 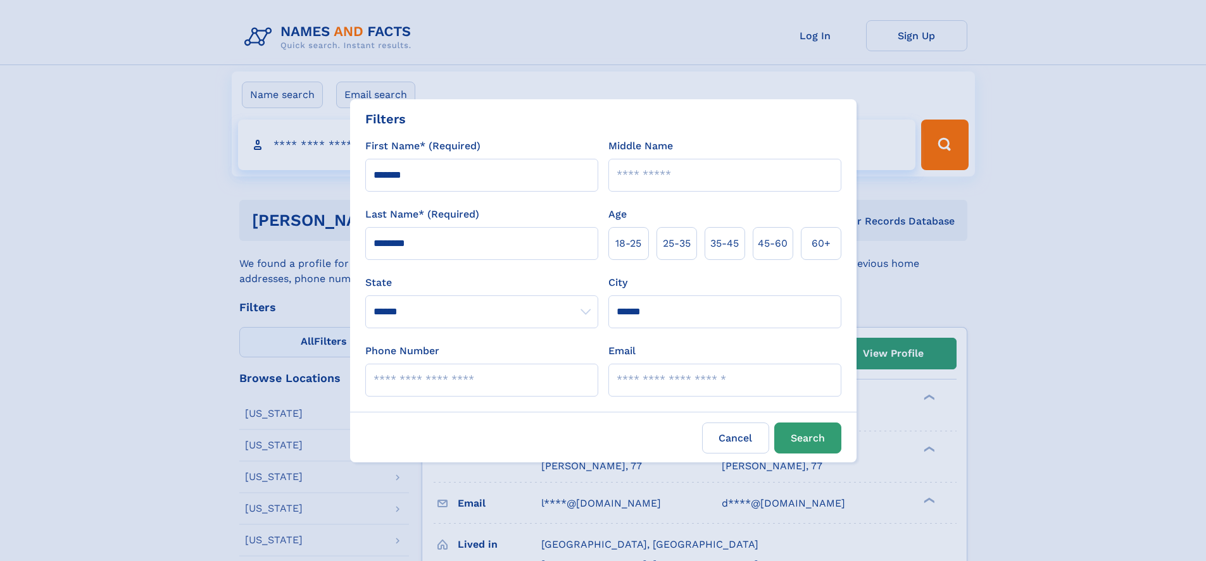 What do you see at coordinates (617, 215) in the screenshot?
I see `label: Age` at bounding box center [617, 215].